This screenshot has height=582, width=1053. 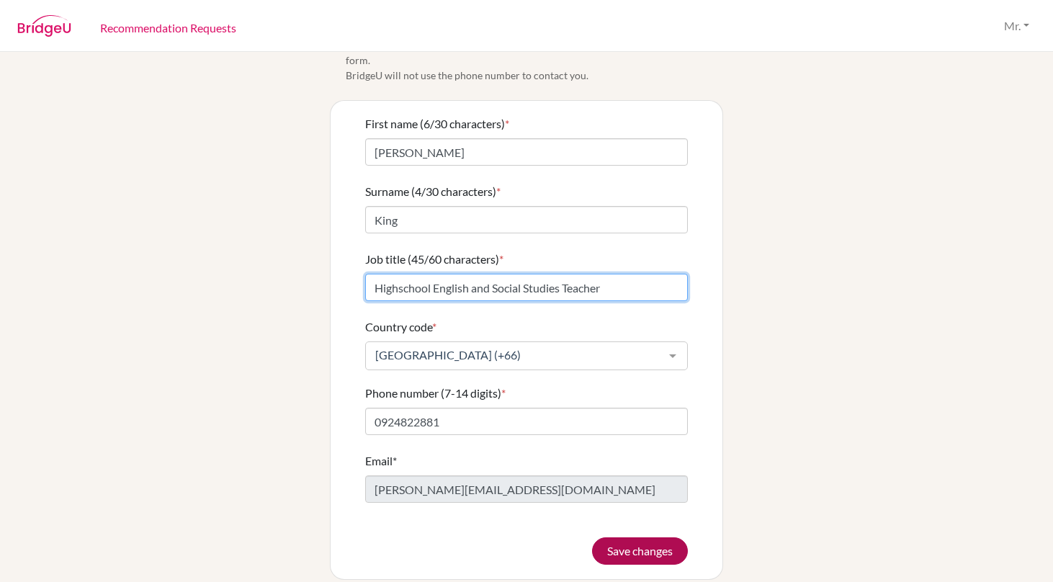 What do you see at coordinates (535, 60) in the screenshot?
I see `span: The title and phone number fields are required for the teacher recommendation form. BridgeU will ...` at bounding box center [535, 60].